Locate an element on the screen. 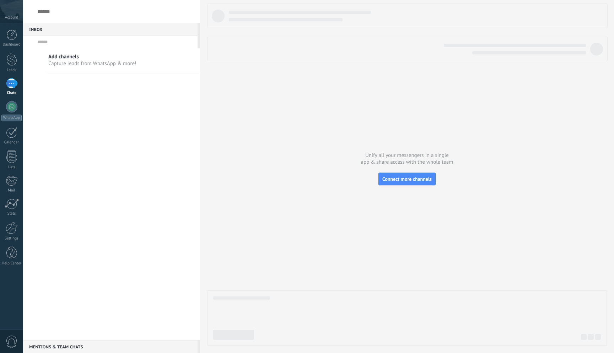 The image size is (614, 353). span: Add channels is located at coordinates (92, 57).